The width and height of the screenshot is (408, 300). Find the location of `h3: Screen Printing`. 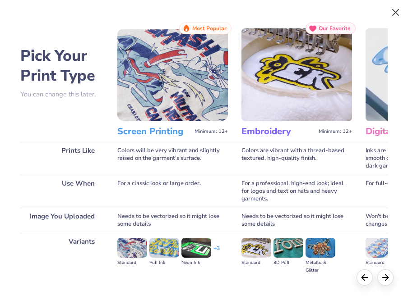

h3: Screen Printing is located at coordinates (154, 132).